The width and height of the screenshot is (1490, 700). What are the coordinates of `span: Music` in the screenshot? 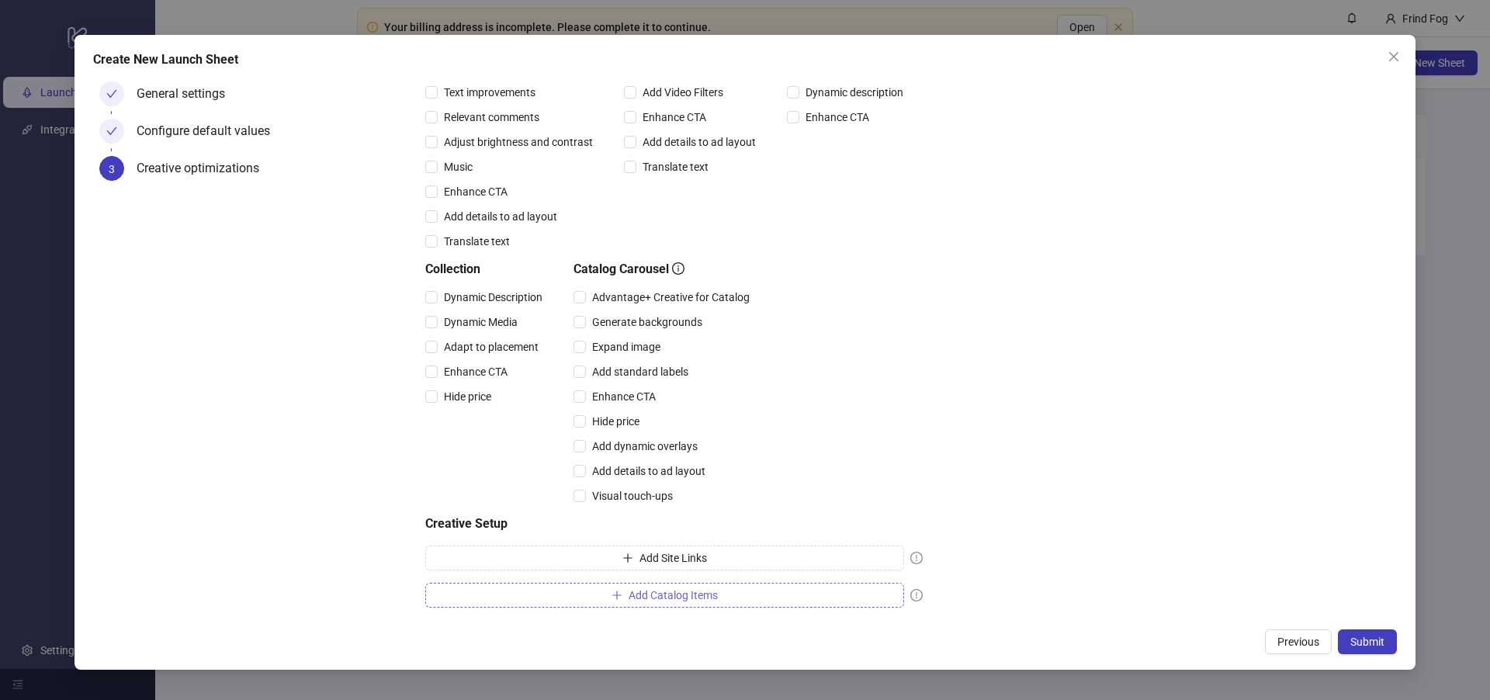 It's located at (458, 167).